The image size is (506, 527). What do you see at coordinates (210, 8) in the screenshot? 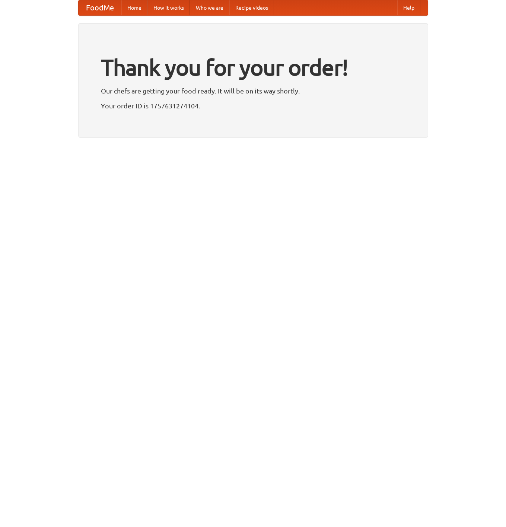
I see `a: Who we are` at bounding box center [210, 8].